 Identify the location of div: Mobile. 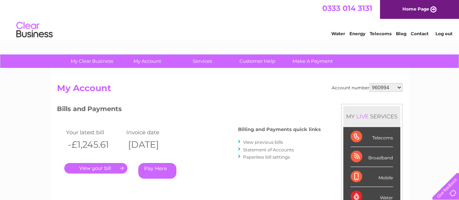
(372, 177).